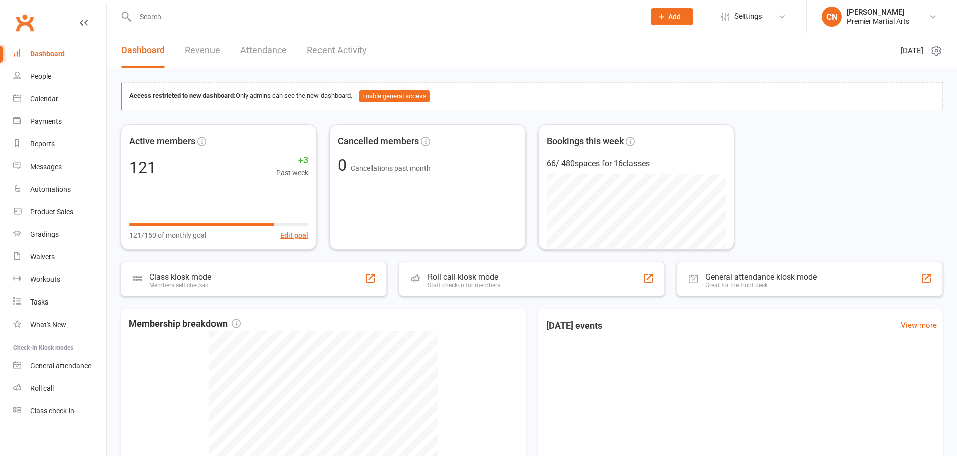 This screenshot has height=456, width=957. Describe the element at coordinates (42, 389) in the screenshot. I see `div: Roll call` at that location.